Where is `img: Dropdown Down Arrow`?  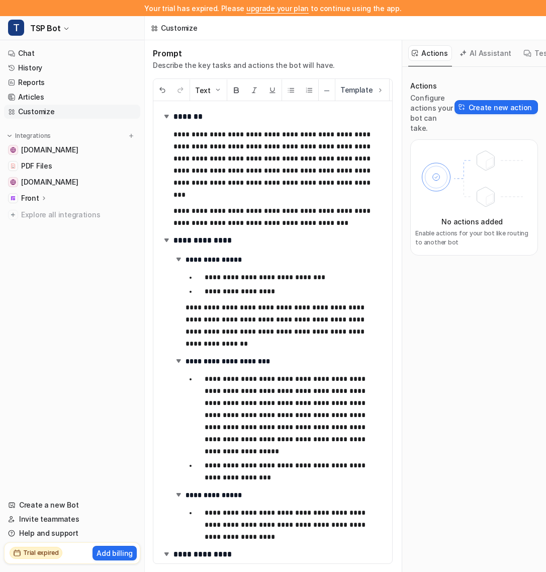
img: Dropdown Down Arrow is located at coordinates (218, 90).